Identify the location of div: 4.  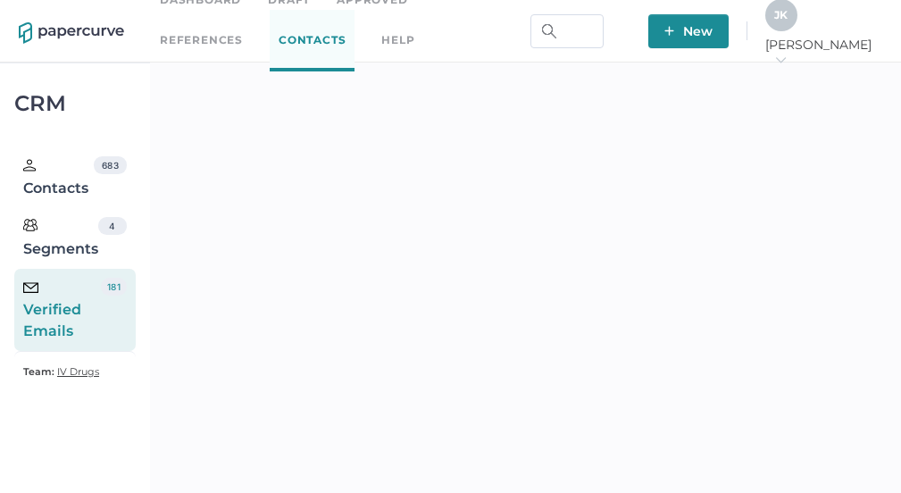
(113, 226).